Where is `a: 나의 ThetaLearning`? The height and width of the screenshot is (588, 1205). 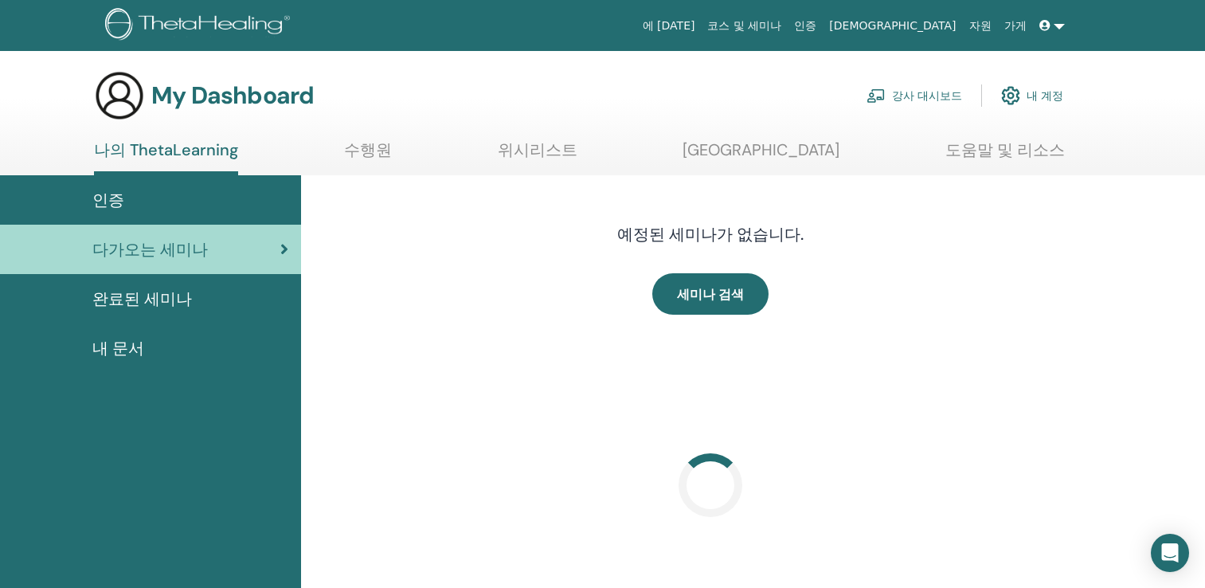
a: 나의 ThetaLearning is located at coordinates (166, 158).